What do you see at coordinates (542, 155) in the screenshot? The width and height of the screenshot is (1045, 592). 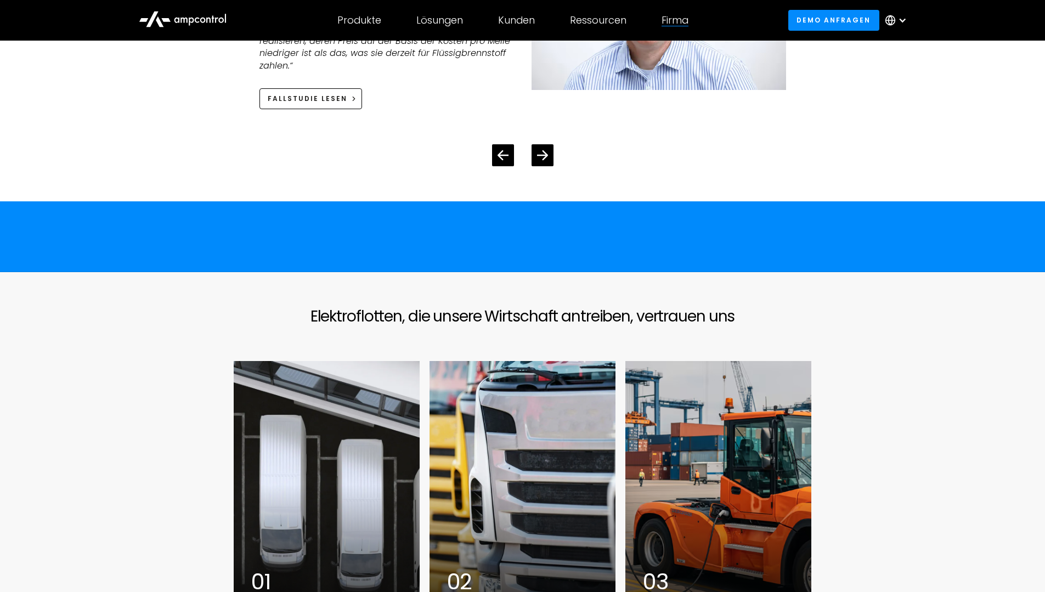 I see `div: Next slide` at bounding box center [542, 155].